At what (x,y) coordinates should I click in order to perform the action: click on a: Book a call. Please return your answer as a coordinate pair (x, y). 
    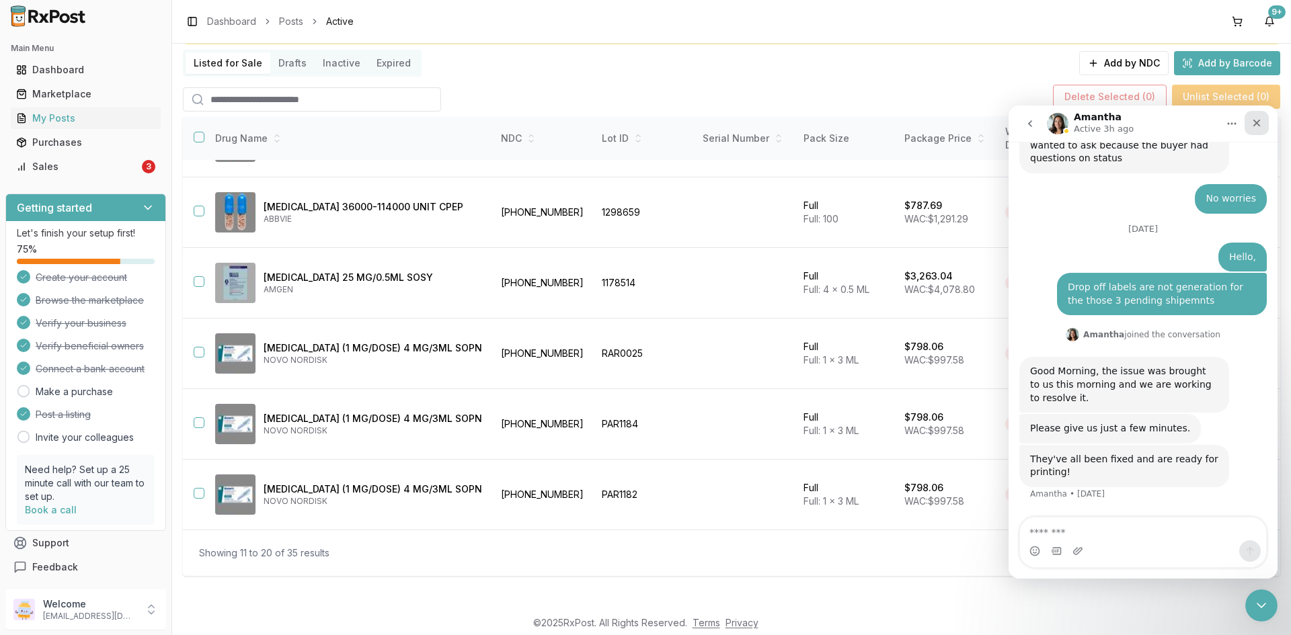
    Looking at the image, I should click on (50, 510).